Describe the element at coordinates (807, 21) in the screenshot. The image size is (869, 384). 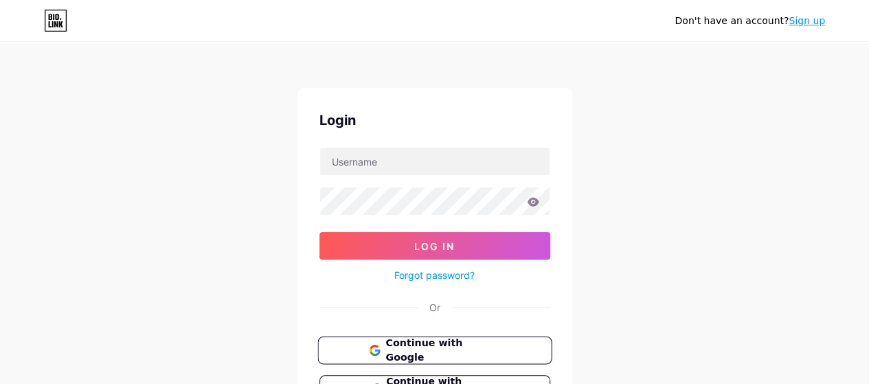
I see `a: Sign up` at that location.